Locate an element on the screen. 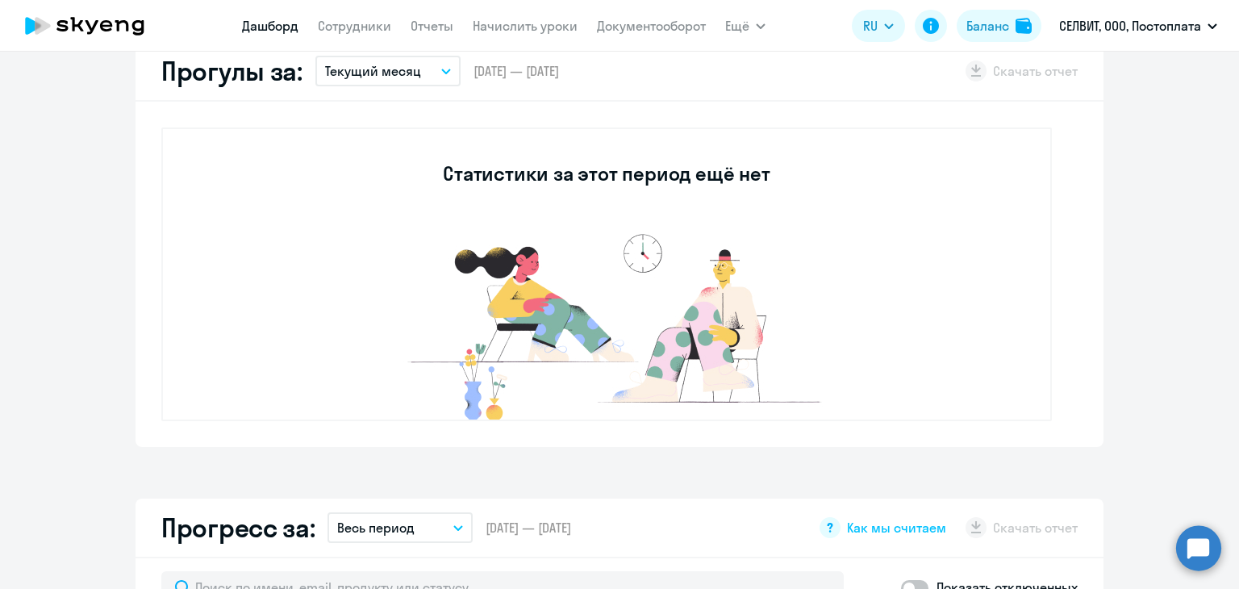 The image size is (1239, 589). button: Текущий месяц is located at coordinates (388, 71).